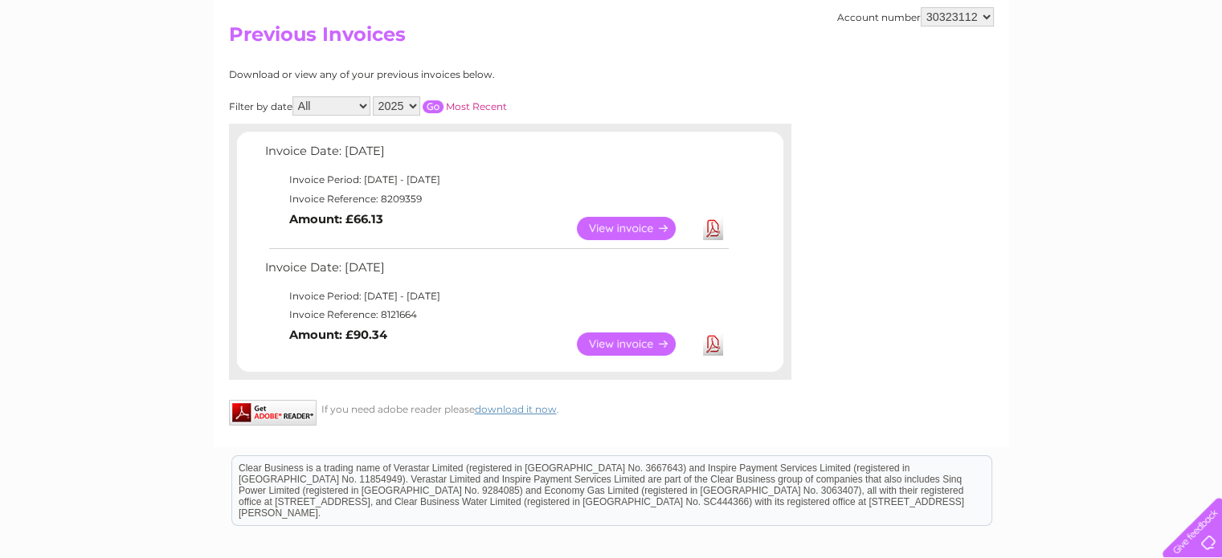 This screenshot has width=1222, height=558. Describe the element at coordinates (1188, 74) in the screenshot. I see `a: Log out` at that location.